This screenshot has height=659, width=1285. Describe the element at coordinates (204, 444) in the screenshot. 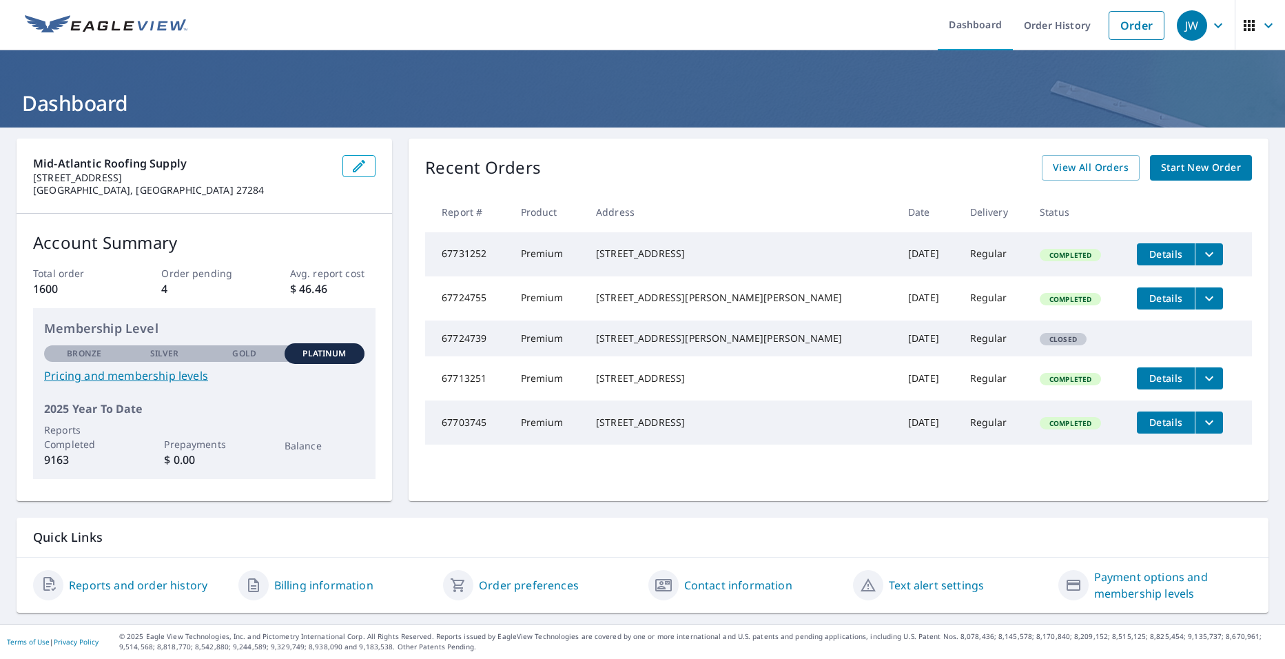

I see `p: Prepayments` at that location.